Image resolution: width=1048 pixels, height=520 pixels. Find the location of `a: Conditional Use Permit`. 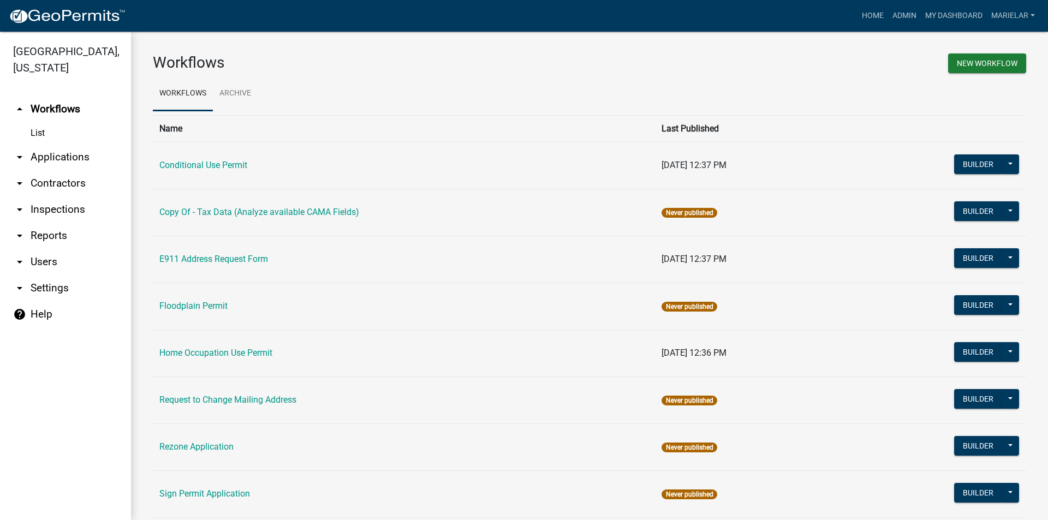

a: Conditional Use Permit is located at coordinates (203, 165).